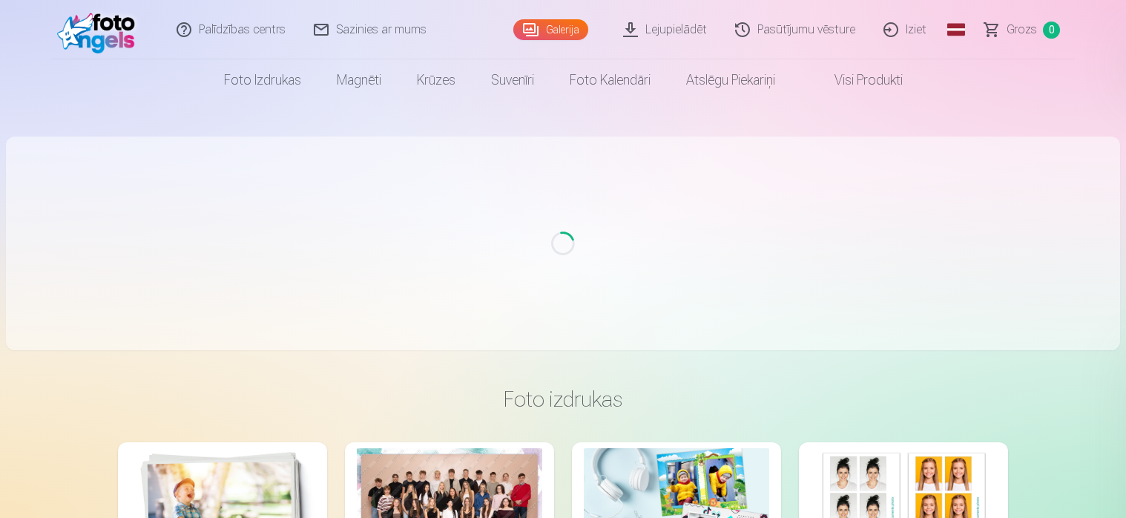 The height and width of the screenshot is (518, 1126). What do you see at coordinates (610, 80) in the screenshot?
I see `a: Foto kalendāri` at bounding box center [610, 80].